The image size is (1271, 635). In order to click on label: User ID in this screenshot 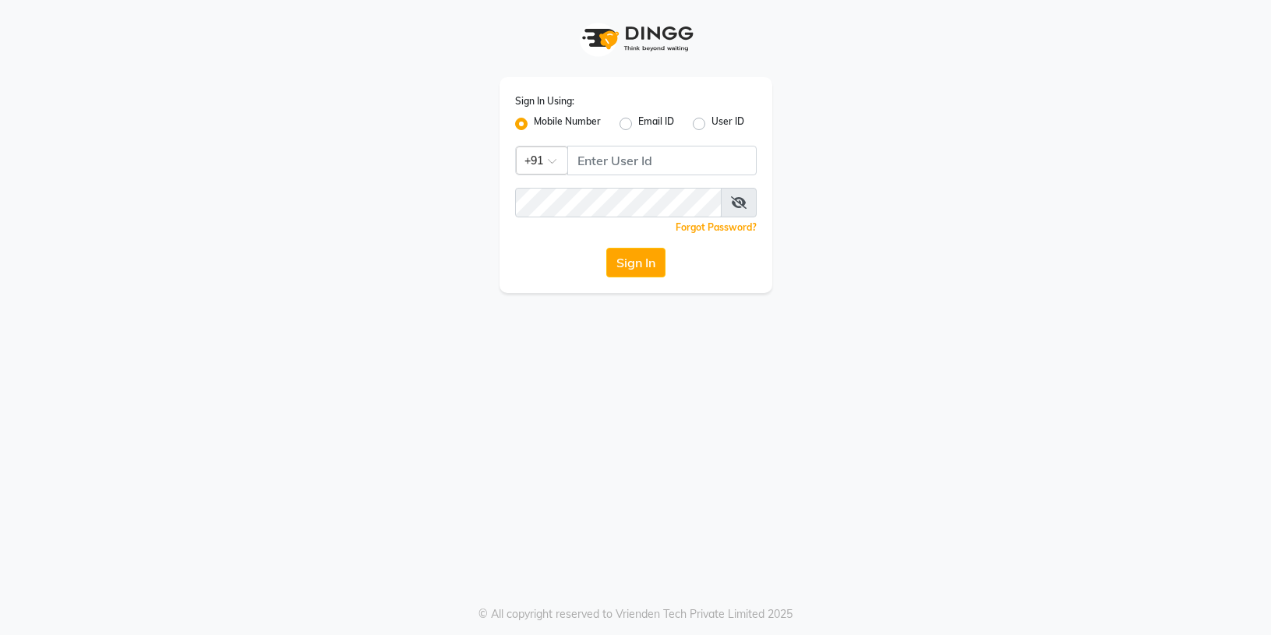, I will do `click(728, 124)`.